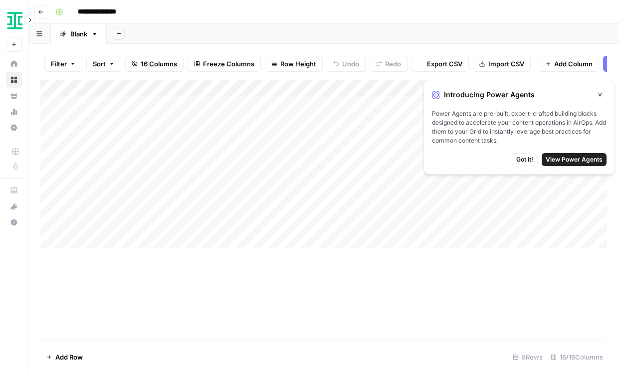 This screenshot has width=619, height=373. I want to click on div: Blank, so click(79, 34).